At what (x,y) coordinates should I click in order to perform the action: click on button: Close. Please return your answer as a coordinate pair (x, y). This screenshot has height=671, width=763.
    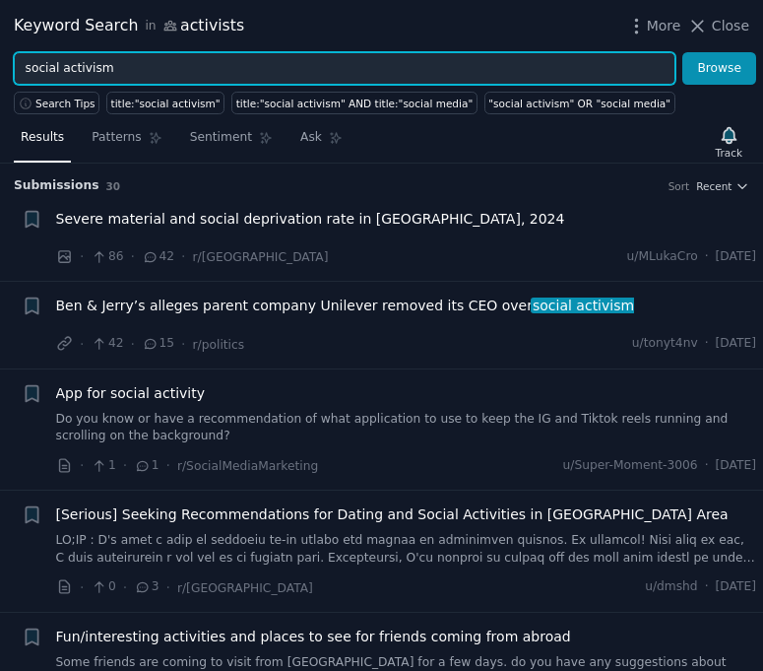
    Looking at the image, I should click on (718, 26).